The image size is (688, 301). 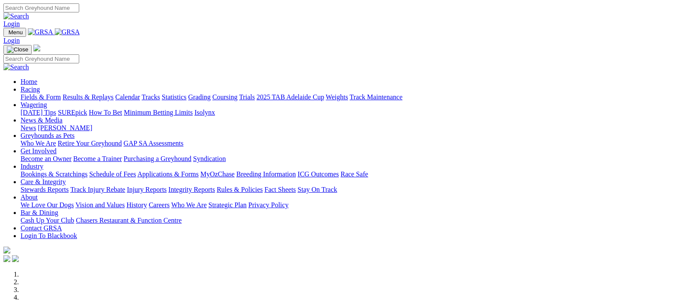 What do you see at coordinates (90, 143) in the screenshot?
I see `a: Retire Your Greyhound` at bounding box center [90, 143].